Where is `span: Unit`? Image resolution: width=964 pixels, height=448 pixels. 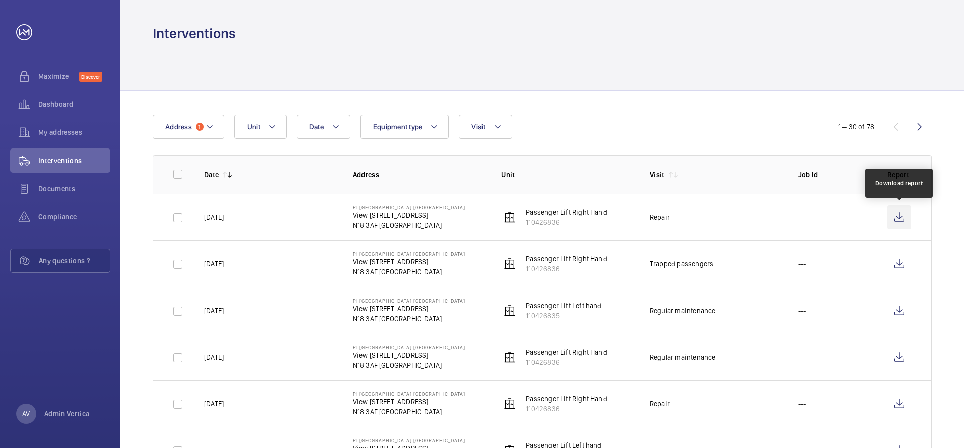
span: Unit is located at coordinates (254, 127).